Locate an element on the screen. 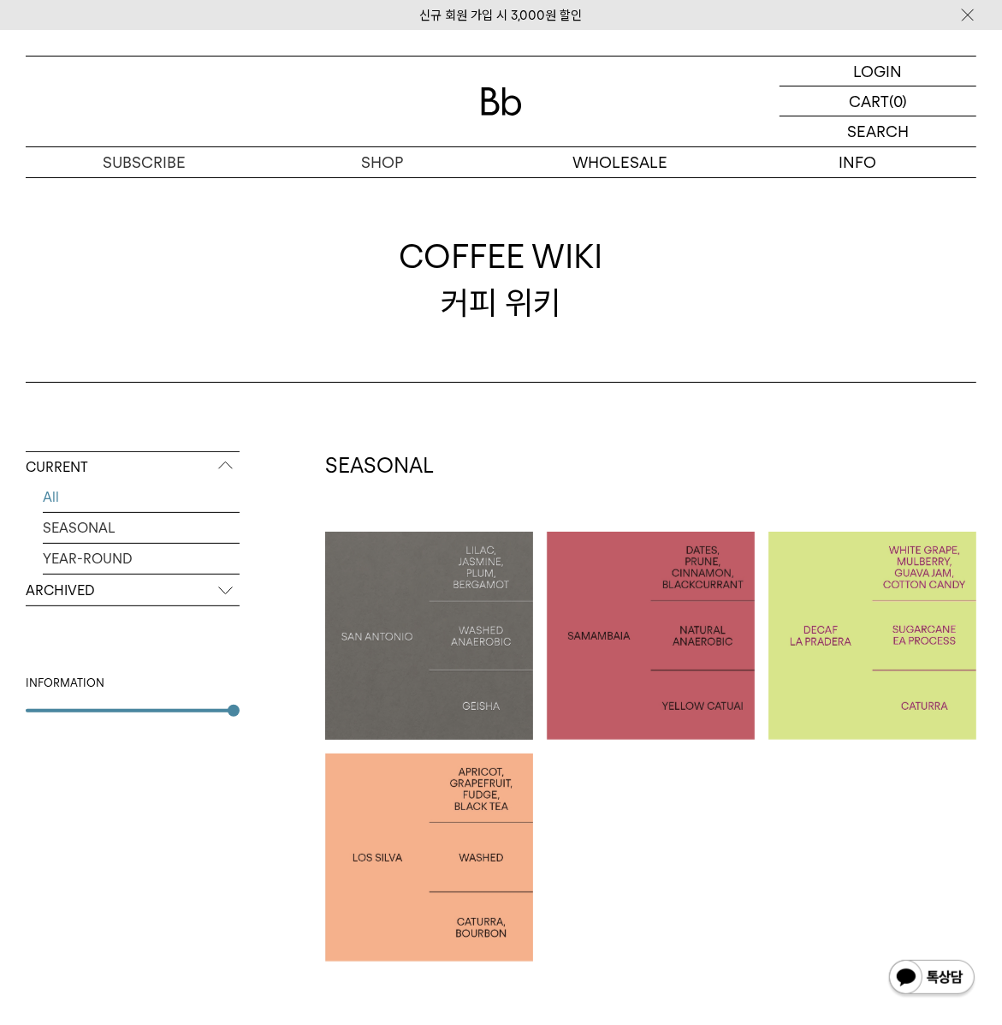 The image size is (1002, 1025). a: All is located at coordinates (141, 497).